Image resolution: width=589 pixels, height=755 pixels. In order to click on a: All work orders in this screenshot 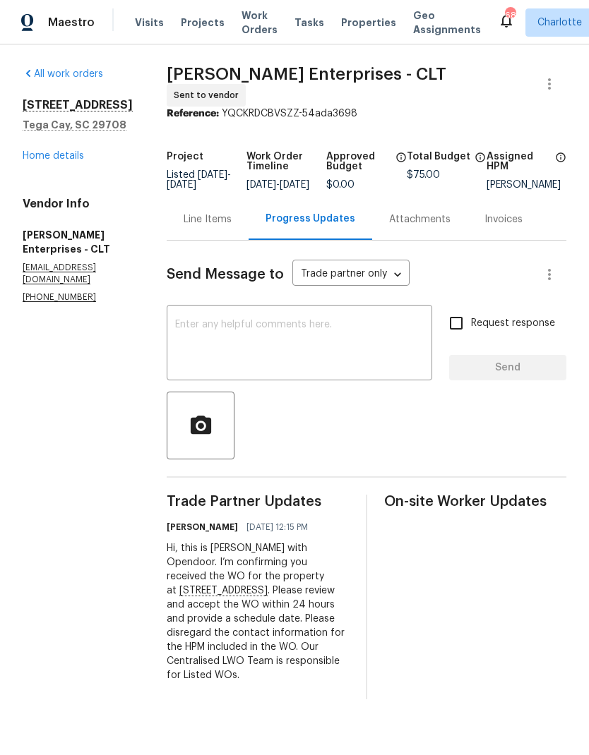, I will do `click(63, 74)`.